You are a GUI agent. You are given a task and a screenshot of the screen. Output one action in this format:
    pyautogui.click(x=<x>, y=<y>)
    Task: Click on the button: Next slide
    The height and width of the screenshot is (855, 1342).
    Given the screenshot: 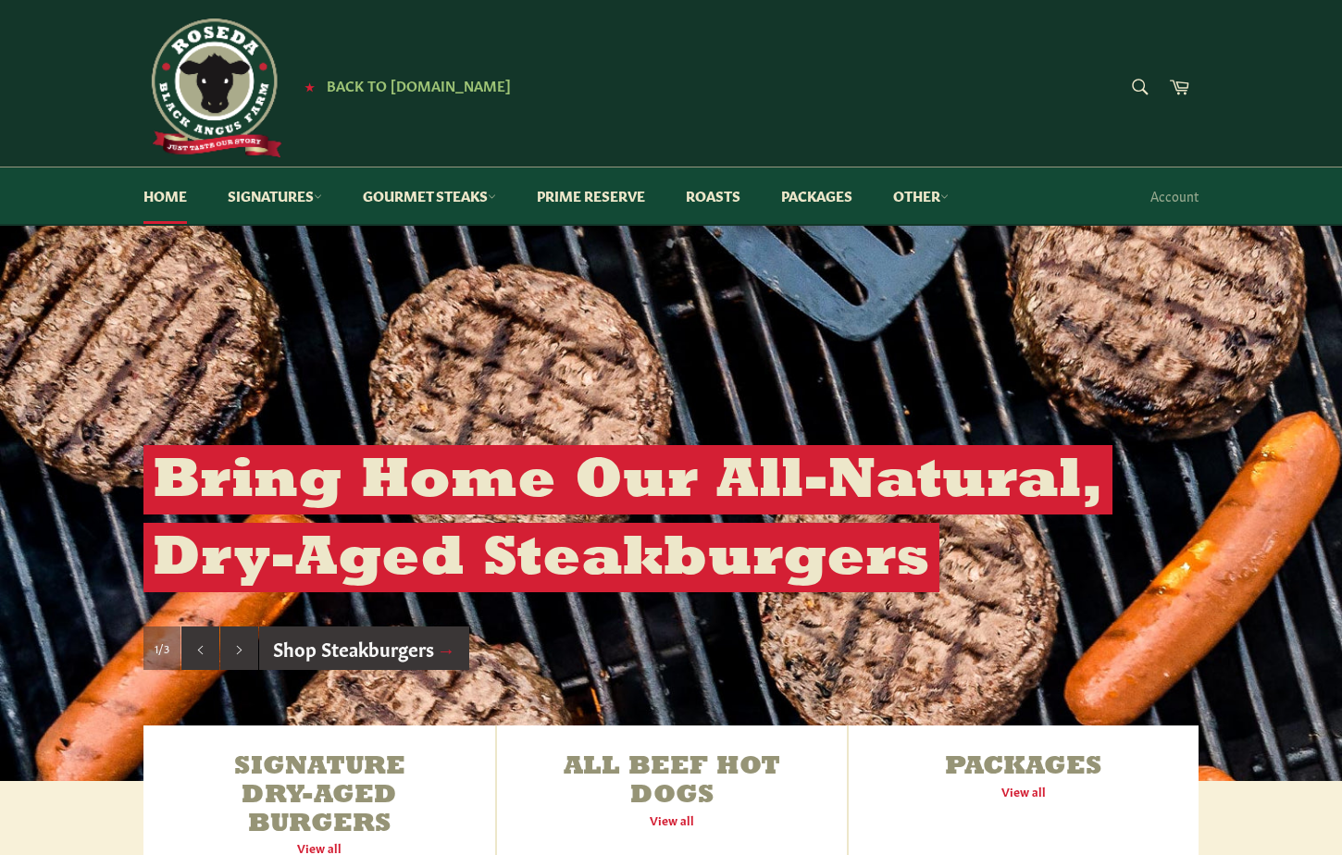 What is the action you would take?
    pyautogui.click(x=239, y=649)
    